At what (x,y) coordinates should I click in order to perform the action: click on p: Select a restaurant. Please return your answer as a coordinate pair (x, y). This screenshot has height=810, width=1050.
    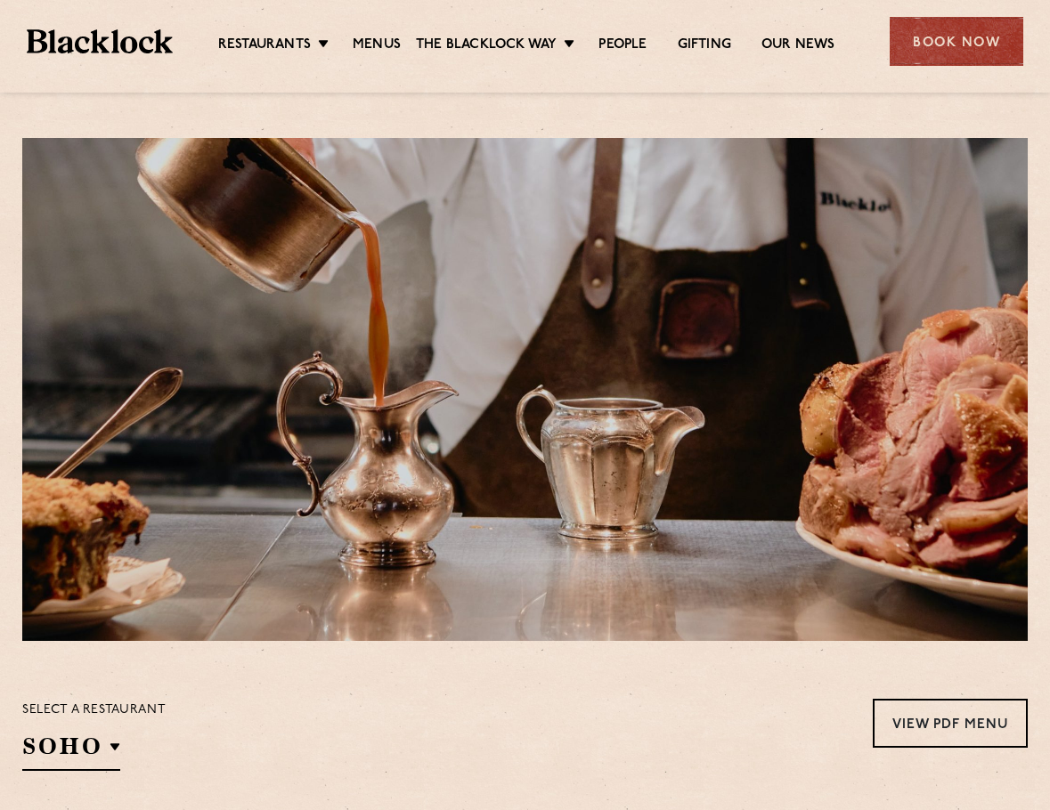
    Looking at the image, I should click on (93, 711).